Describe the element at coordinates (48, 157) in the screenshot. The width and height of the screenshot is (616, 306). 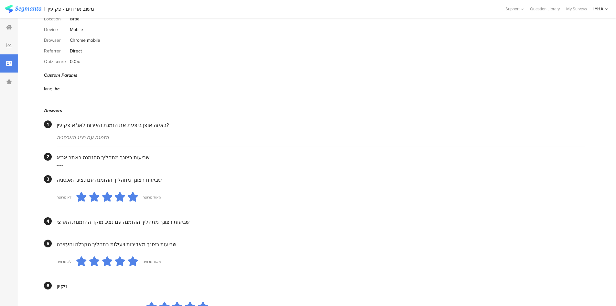
I see `div: 2` at that location.